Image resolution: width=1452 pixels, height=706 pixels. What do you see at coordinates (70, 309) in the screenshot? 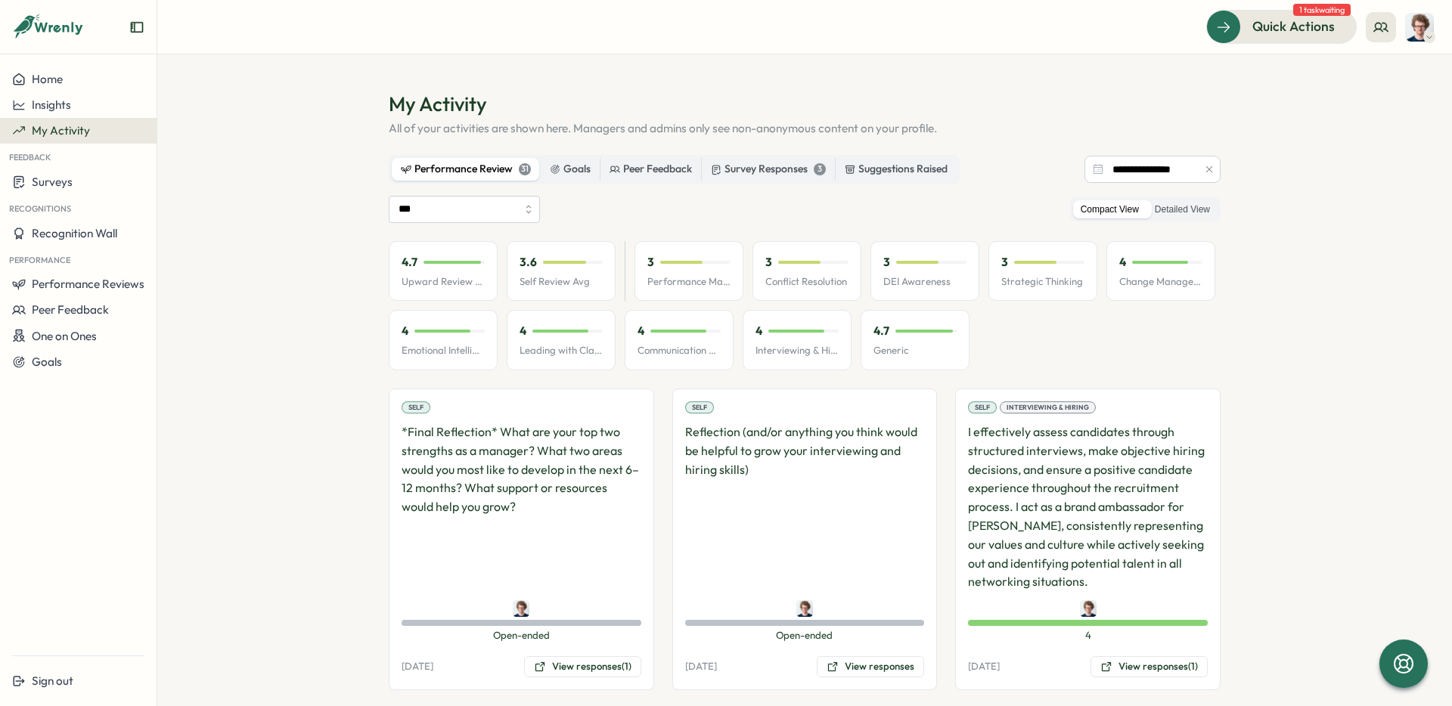
I see `span: Peer Feedback` at bounding box center [70, 309].